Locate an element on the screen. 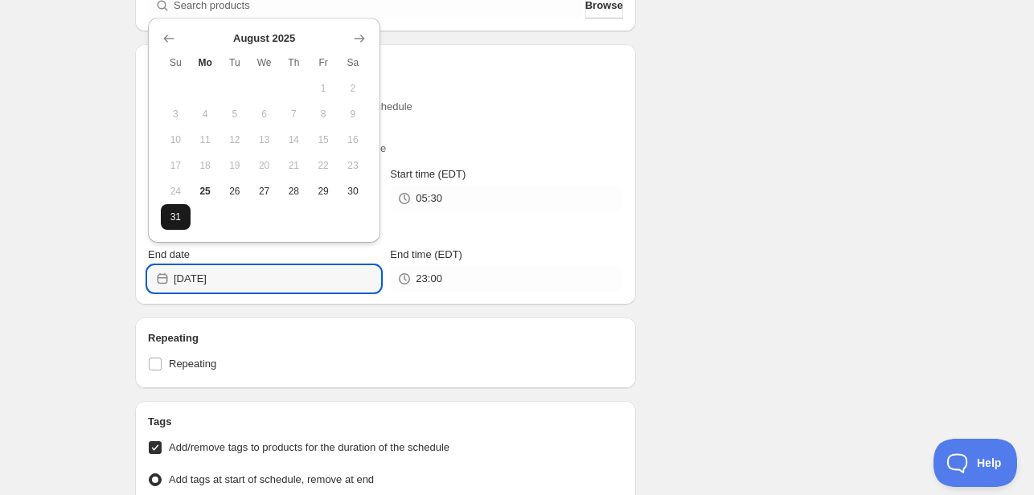 The width and height of the screenshot is (1034, 495). th: Wednesday is located at coordinates (264, 63).